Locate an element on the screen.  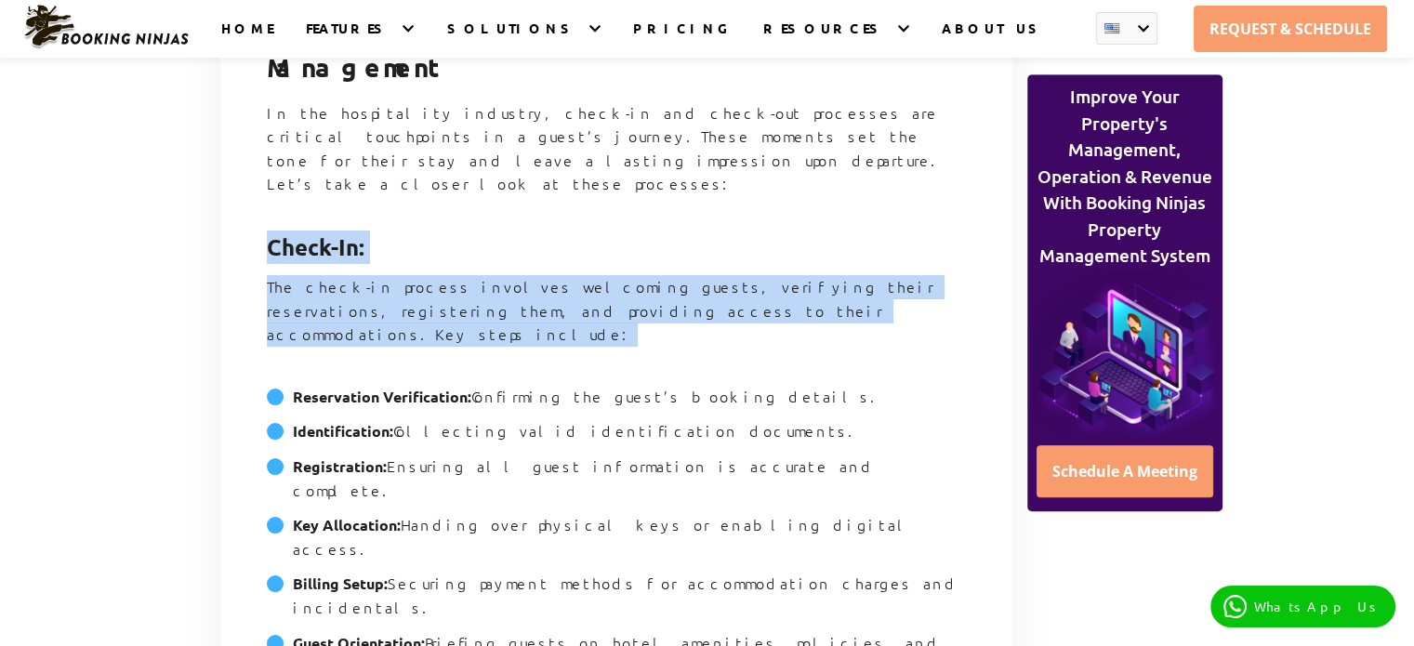
a: REQUEST & SCHEDULE is located at coordinates (1290, 29).